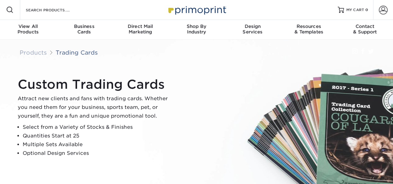 This screenshot has width=393, height=184. What do you see at coordinates (84, 29) in the screenshot?
I see `div: Cards` at bounding box center [84, 29].